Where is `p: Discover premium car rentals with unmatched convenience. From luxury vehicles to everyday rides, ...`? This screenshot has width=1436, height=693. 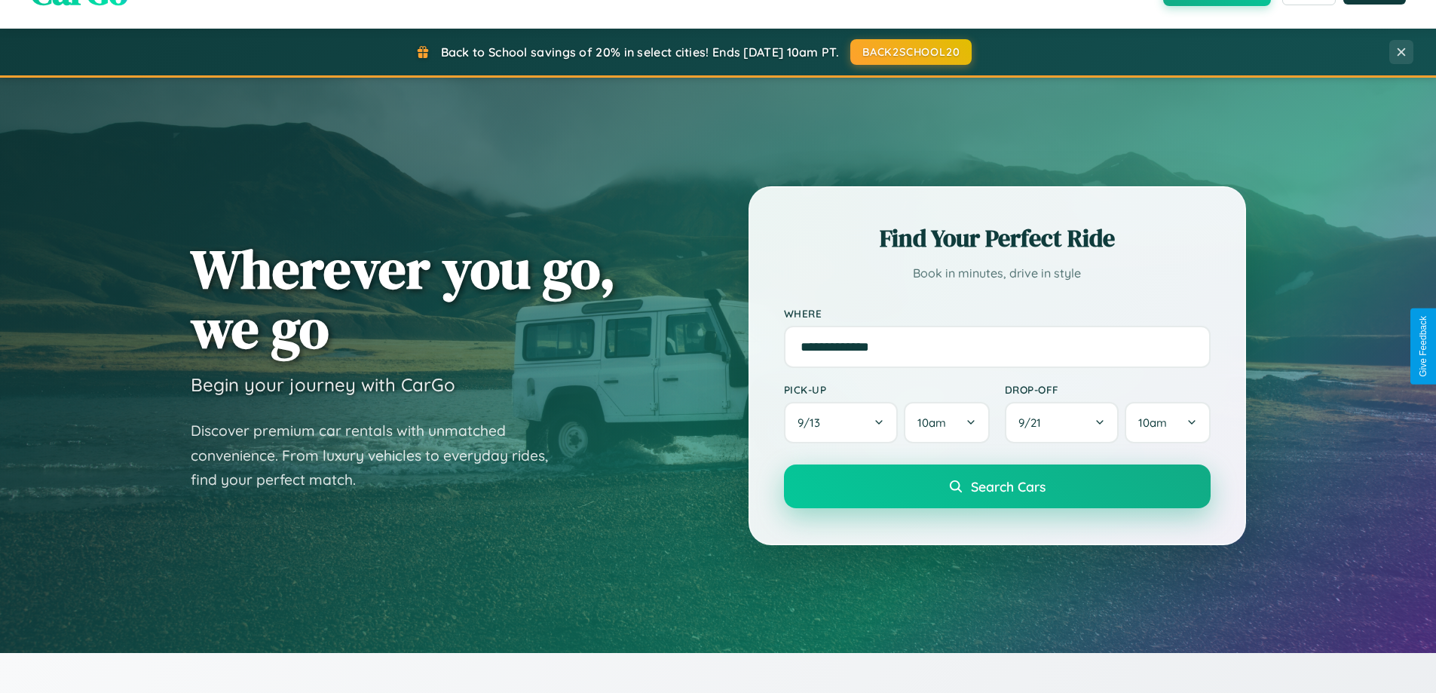
p: Discover premium car rentals with unmatched convenience. From luxury vehicles to everyday rides, ... is located at coordinates (379, 455).